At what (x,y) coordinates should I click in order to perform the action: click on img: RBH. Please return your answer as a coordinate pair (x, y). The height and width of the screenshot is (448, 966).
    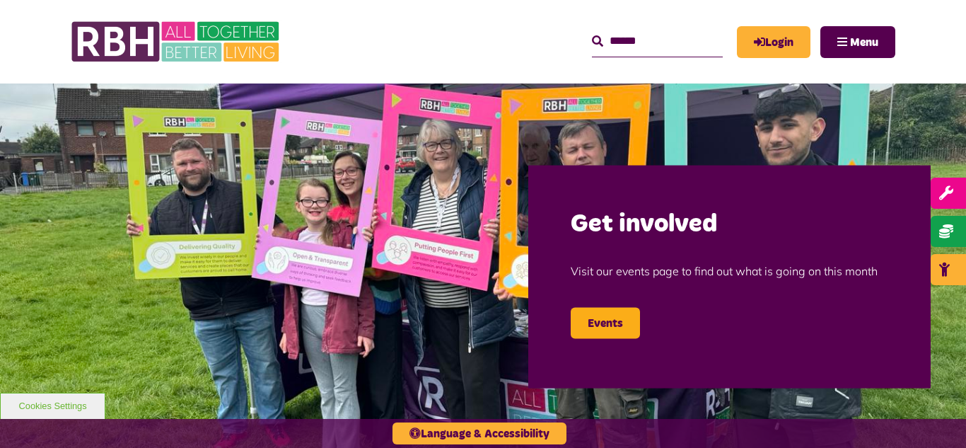
    Looking at the image, I should click on (177, 42).